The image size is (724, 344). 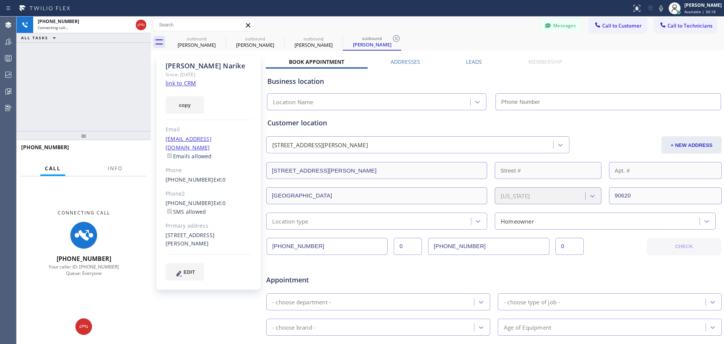 What do you see at coordinates (690, 26) in the screenshot?
I see `span: Call to Technicians` at bounding box center [690, 26].